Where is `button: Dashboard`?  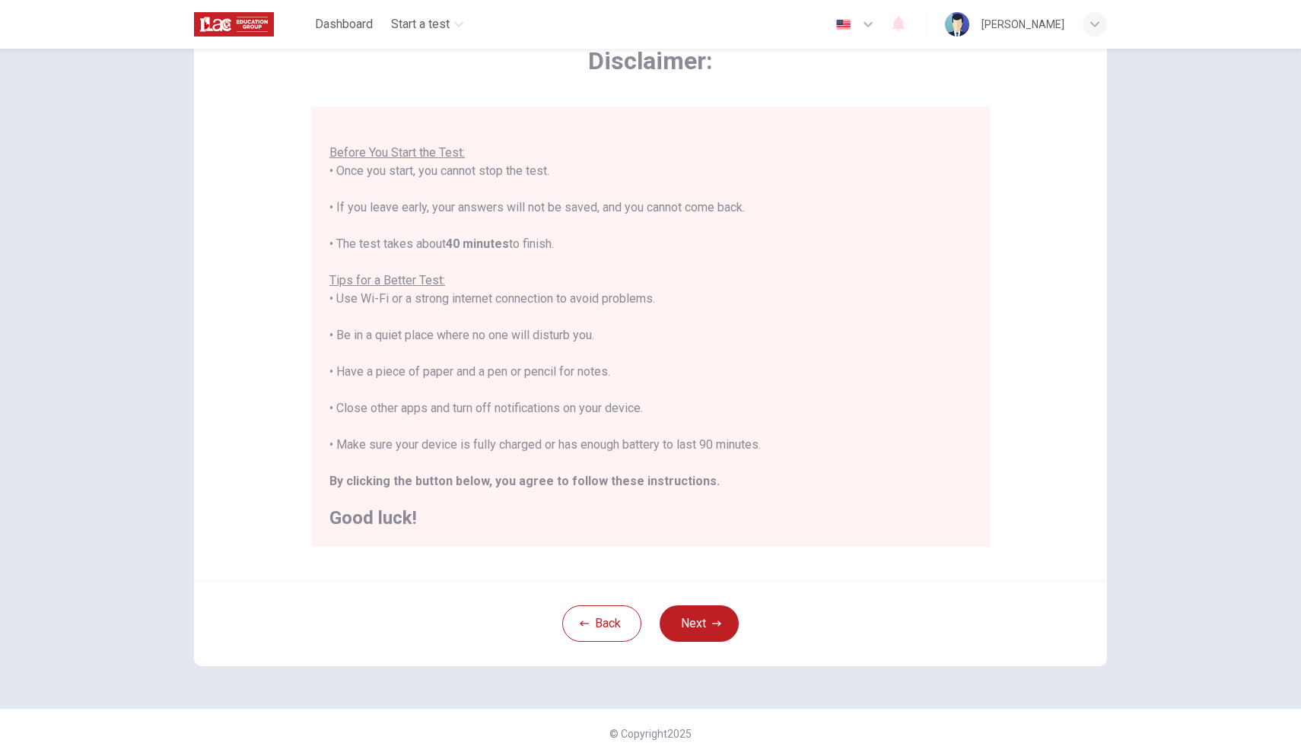 button: Dashboard is located at coordinates (344, 24).